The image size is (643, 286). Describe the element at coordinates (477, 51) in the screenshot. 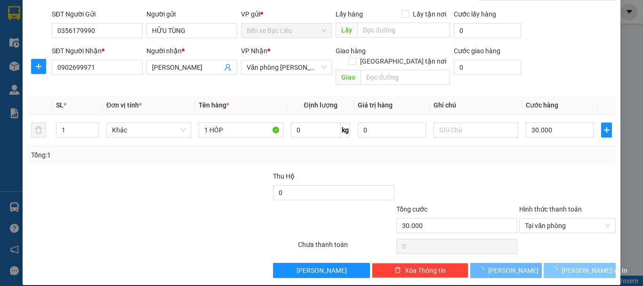

I see `label: Cước giao hàng` at that location.